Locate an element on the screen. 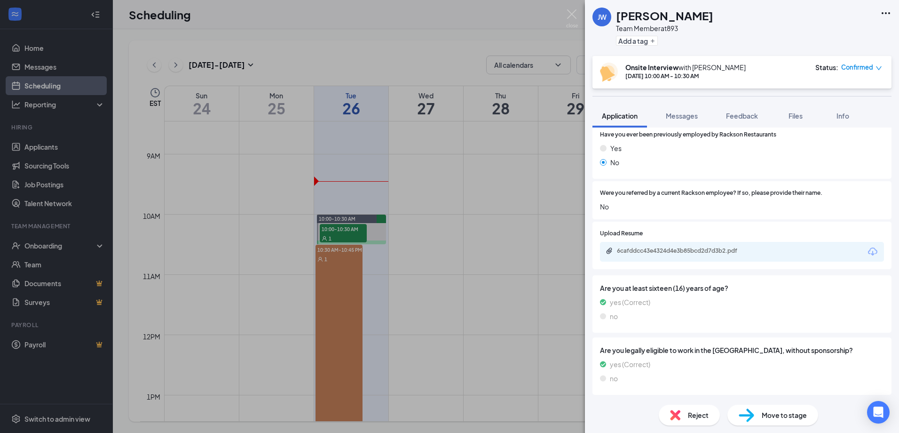  div: Open Intercom Messenger is located at coordinates (878, 412).